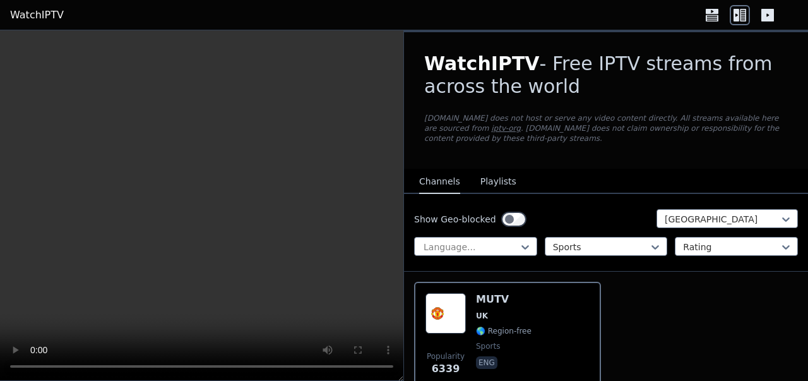  I want to click on p: eng, so click(487, 362).